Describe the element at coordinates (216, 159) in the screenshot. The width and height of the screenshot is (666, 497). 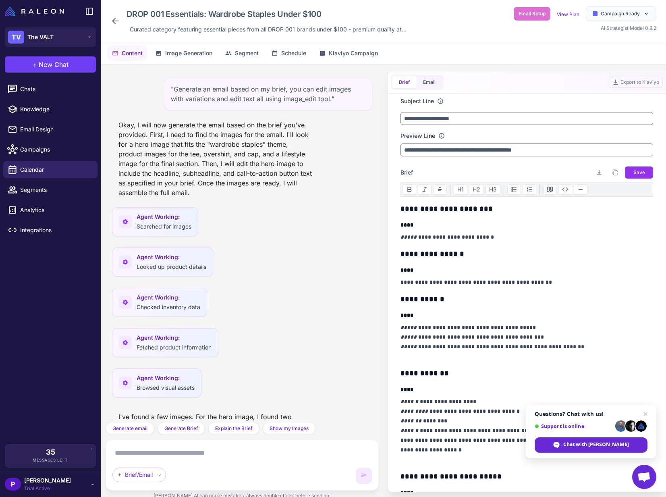
I see `div: Okay, I will now generate the email based on the brief you've provided. First, I need to find the...` at that location.